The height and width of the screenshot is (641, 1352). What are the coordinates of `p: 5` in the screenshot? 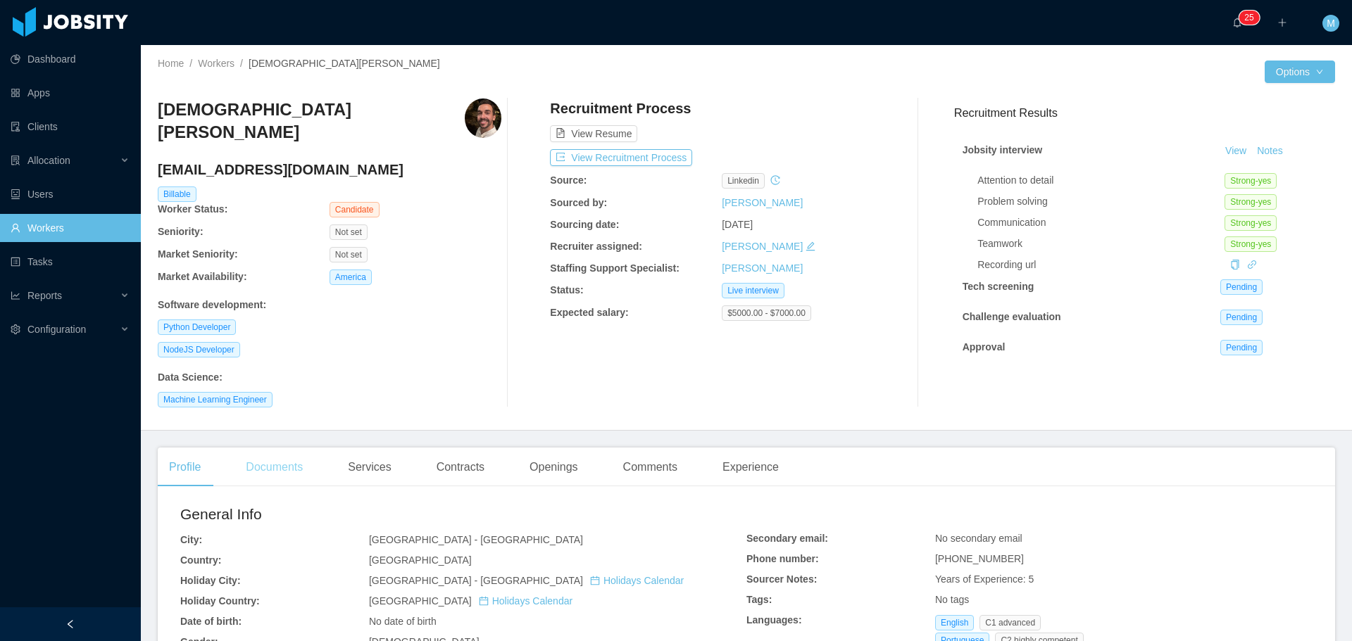 It's located at (1251, 18).